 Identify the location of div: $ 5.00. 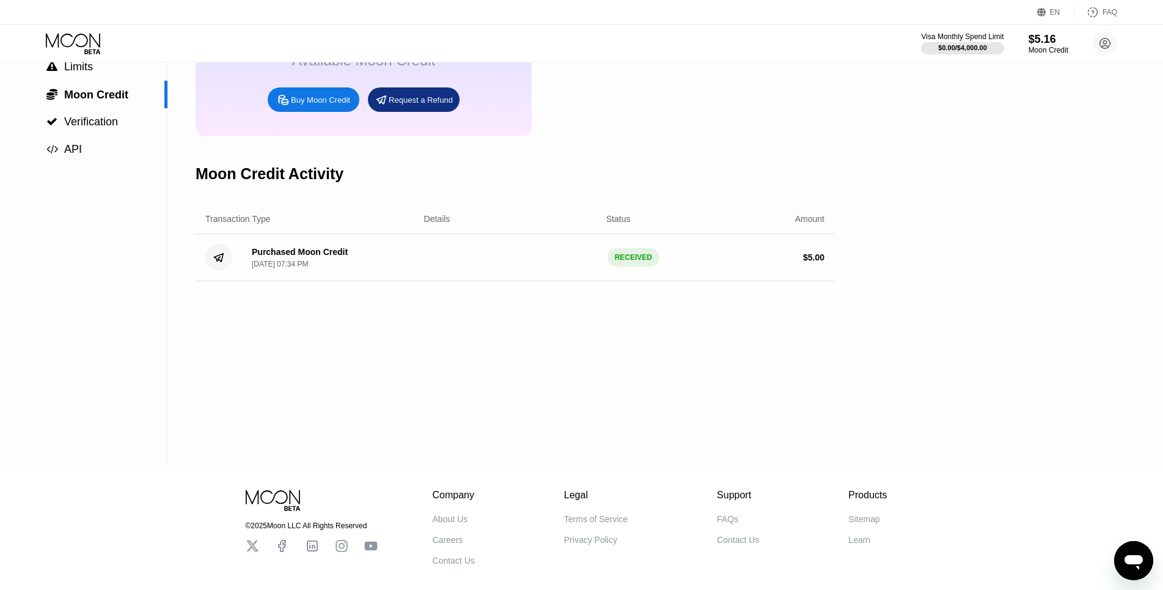
(814, 257).